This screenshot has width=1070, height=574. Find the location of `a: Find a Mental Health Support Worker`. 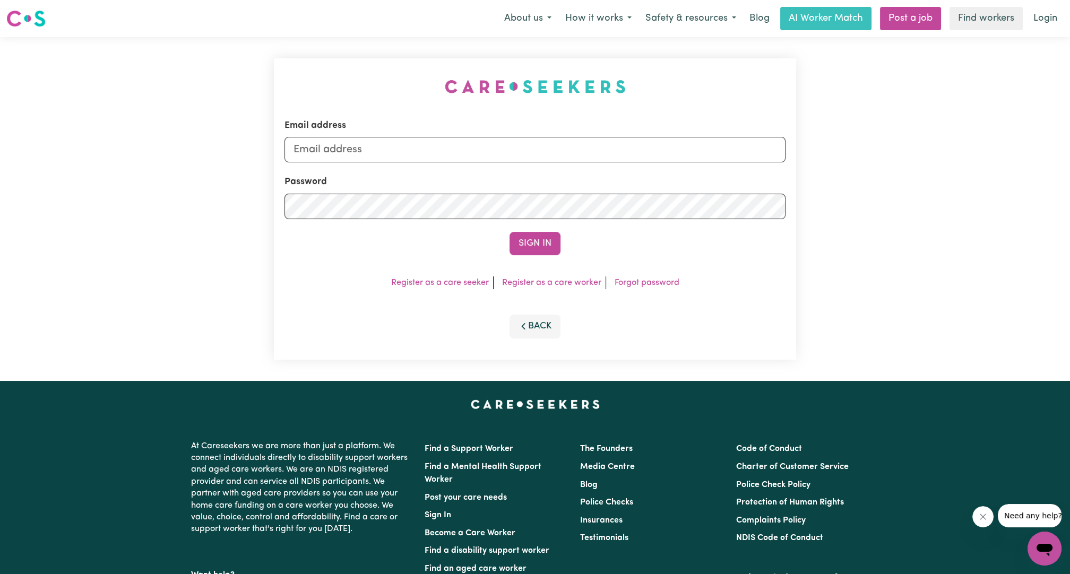

a: Find a Mental Health Support Worker is located at coordinates (483, 474).